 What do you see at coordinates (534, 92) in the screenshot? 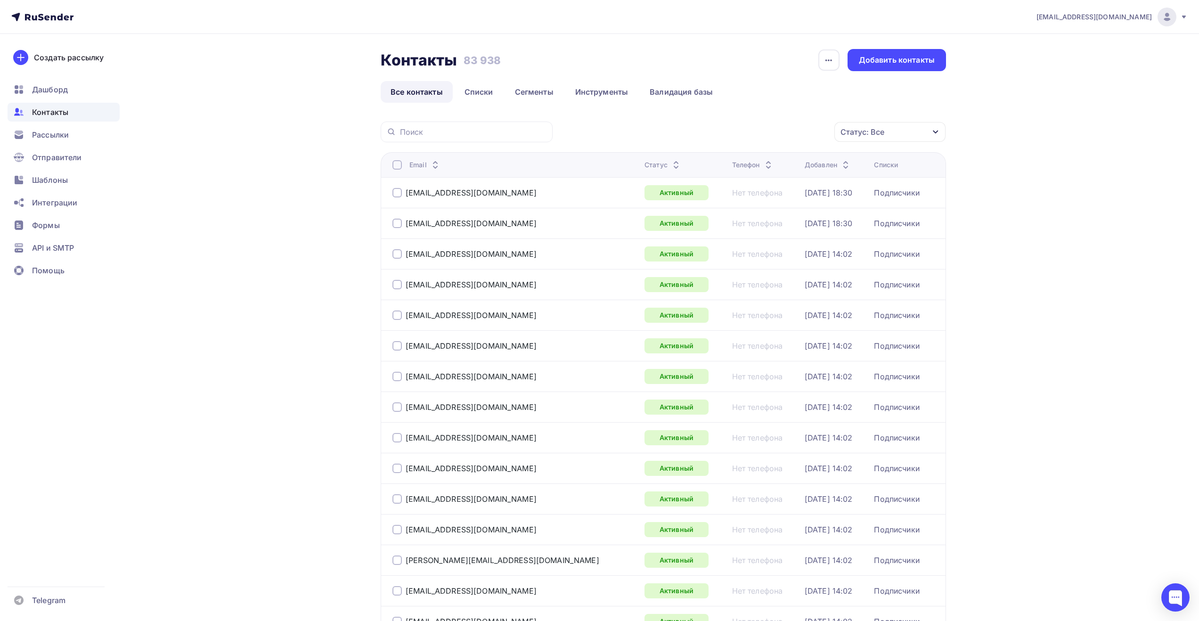
I see `a: Сегменты` at bounding box center [534, 92].